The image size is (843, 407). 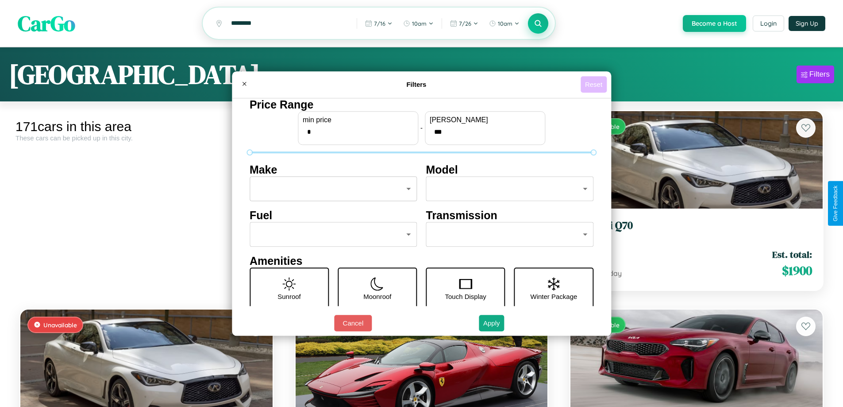 What do you see at coordinates (146, 127) in the screenshot?
I see `div: 171 cars in this area` at bounding box center [146, 127].